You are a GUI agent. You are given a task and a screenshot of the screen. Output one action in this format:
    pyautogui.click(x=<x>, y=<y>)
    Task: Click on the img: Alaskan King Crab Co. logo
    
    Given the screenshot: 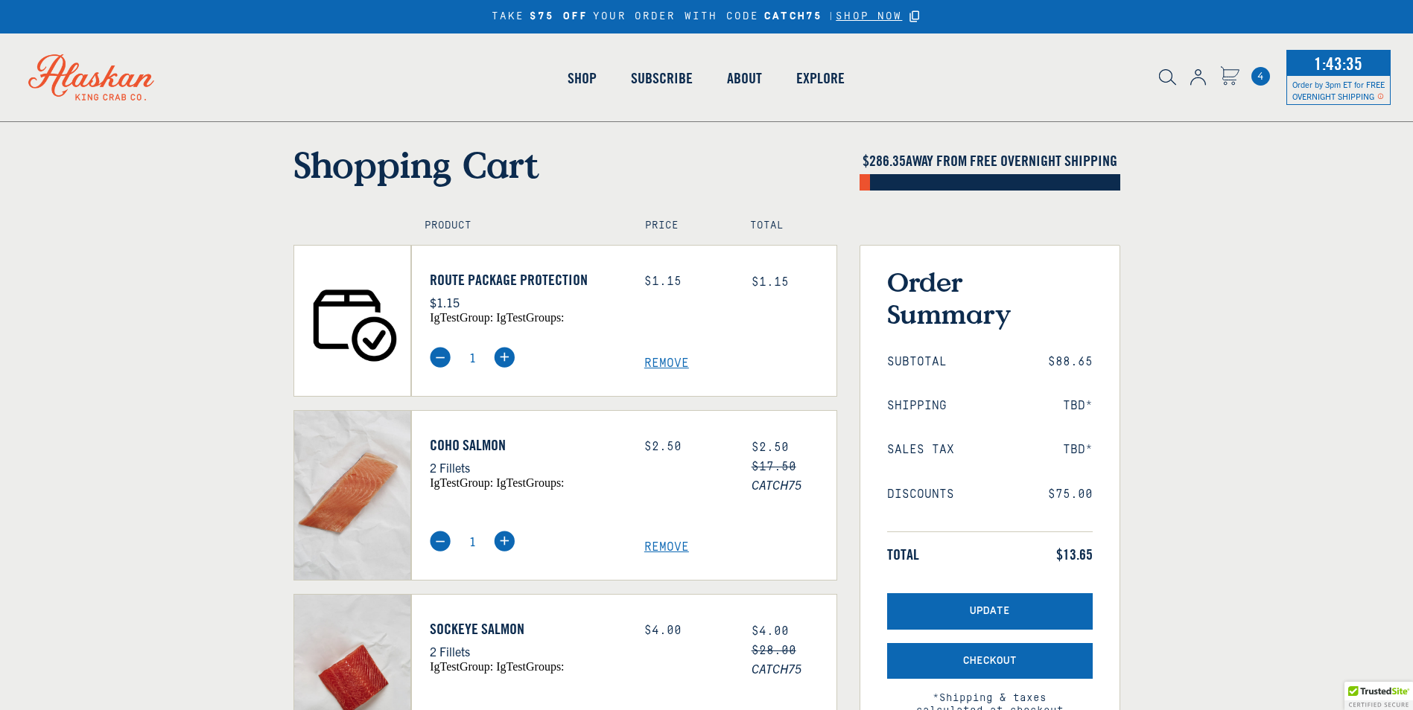 What is the action you would take?
    pyautogui.click(x=91, y=77)
    